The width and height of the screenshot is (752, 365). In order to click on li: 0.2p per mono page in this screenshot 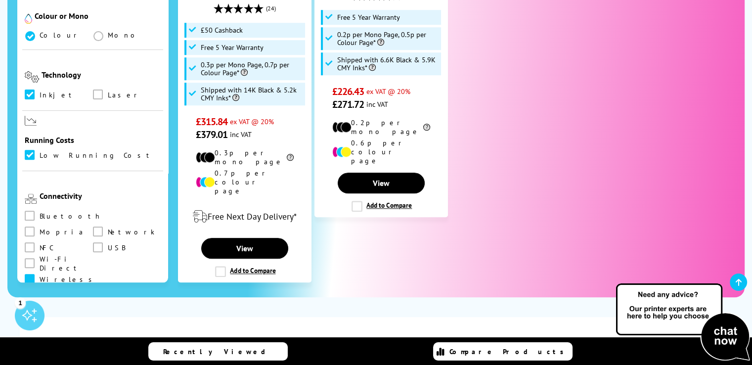, I will do `click(381, 127)`.